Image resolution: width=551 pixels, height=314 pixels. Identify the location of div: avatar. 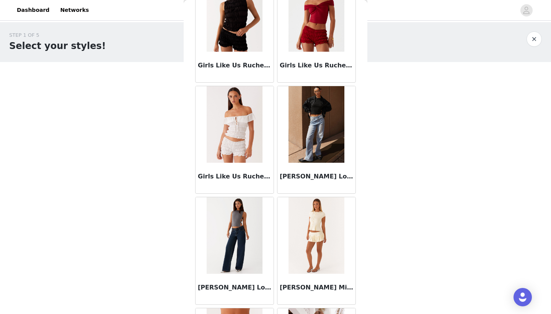
(527, 10).